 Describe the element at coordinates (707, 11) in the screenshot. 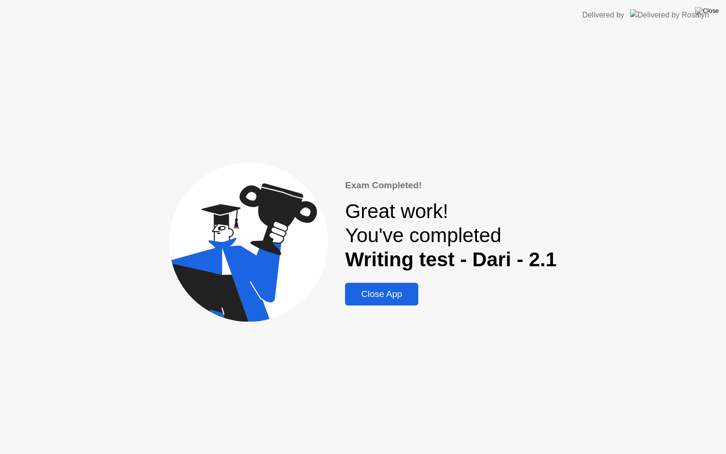

I see `img: Close` at that location.